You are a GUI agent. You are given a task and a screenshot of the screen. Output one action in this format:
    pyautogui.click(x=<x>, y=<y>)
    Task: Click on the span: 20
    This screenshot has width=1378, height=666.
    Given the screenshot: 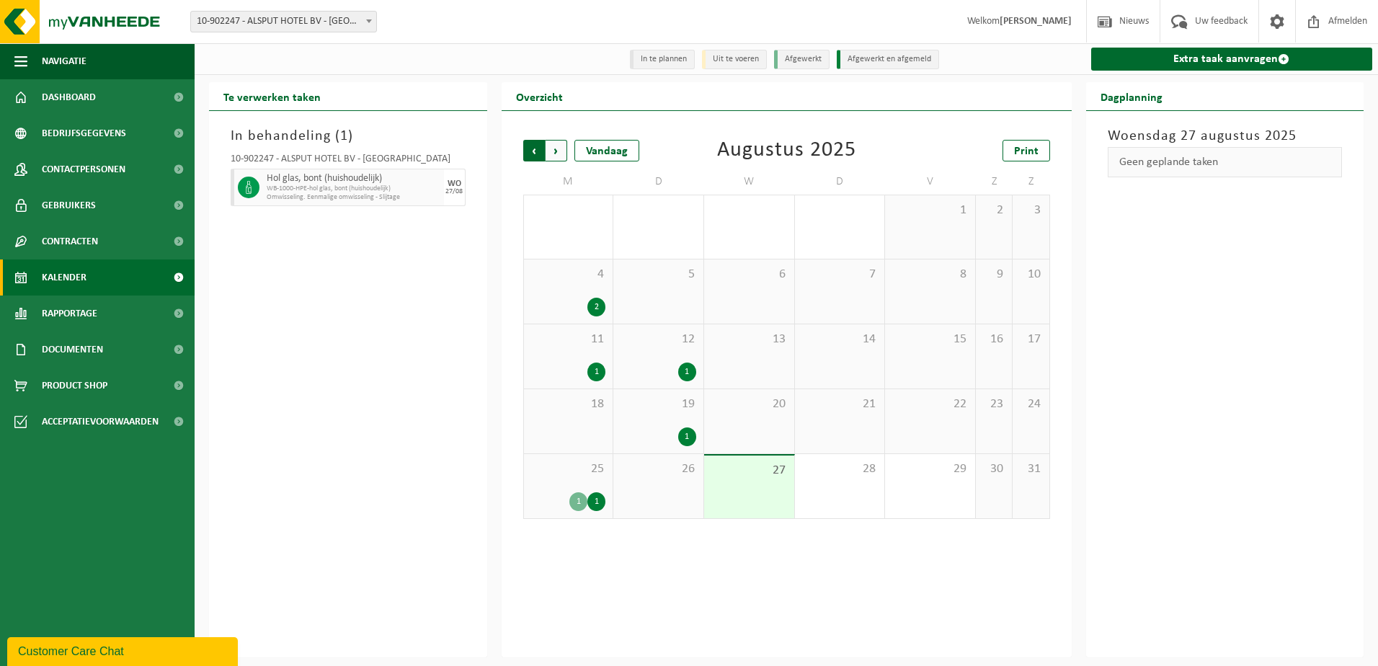 What is the action you would take?
    pyautogui.click(x=749, y=404)
    